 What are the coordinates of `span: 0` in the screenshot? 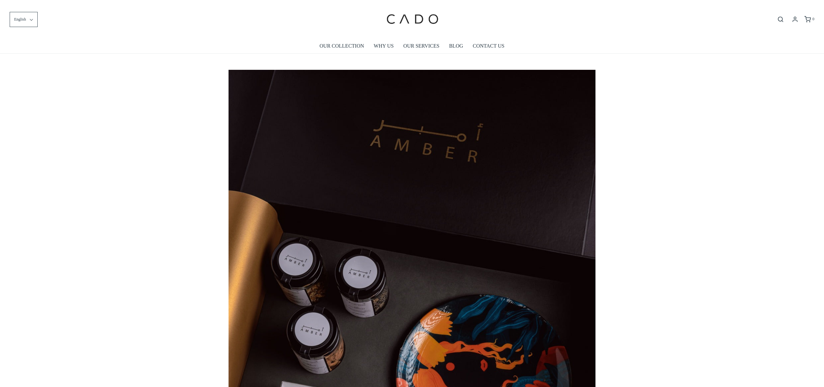 It's located at (813, 19).